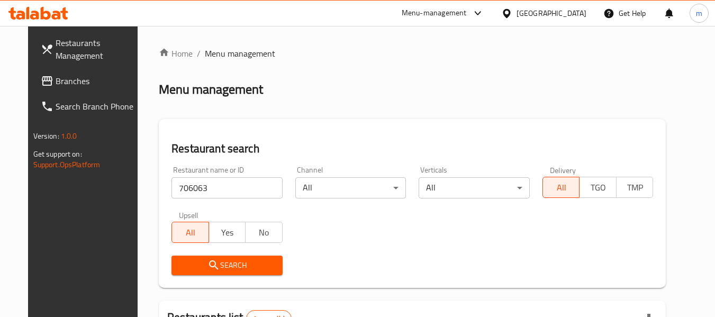  Describe the element at coordinates (188, 215) in the screenshot. I see `label: Upsell` at that location.